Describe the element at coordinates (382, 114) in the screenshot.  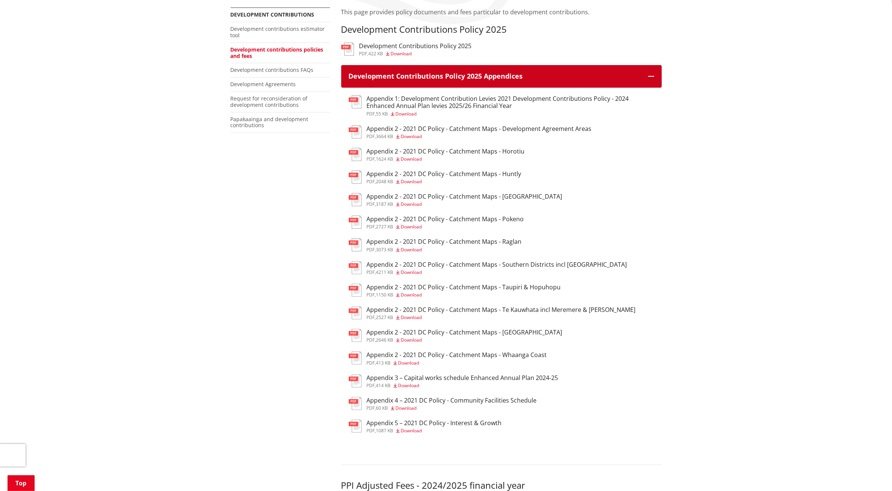
I see `span: 55 KB` at that location.